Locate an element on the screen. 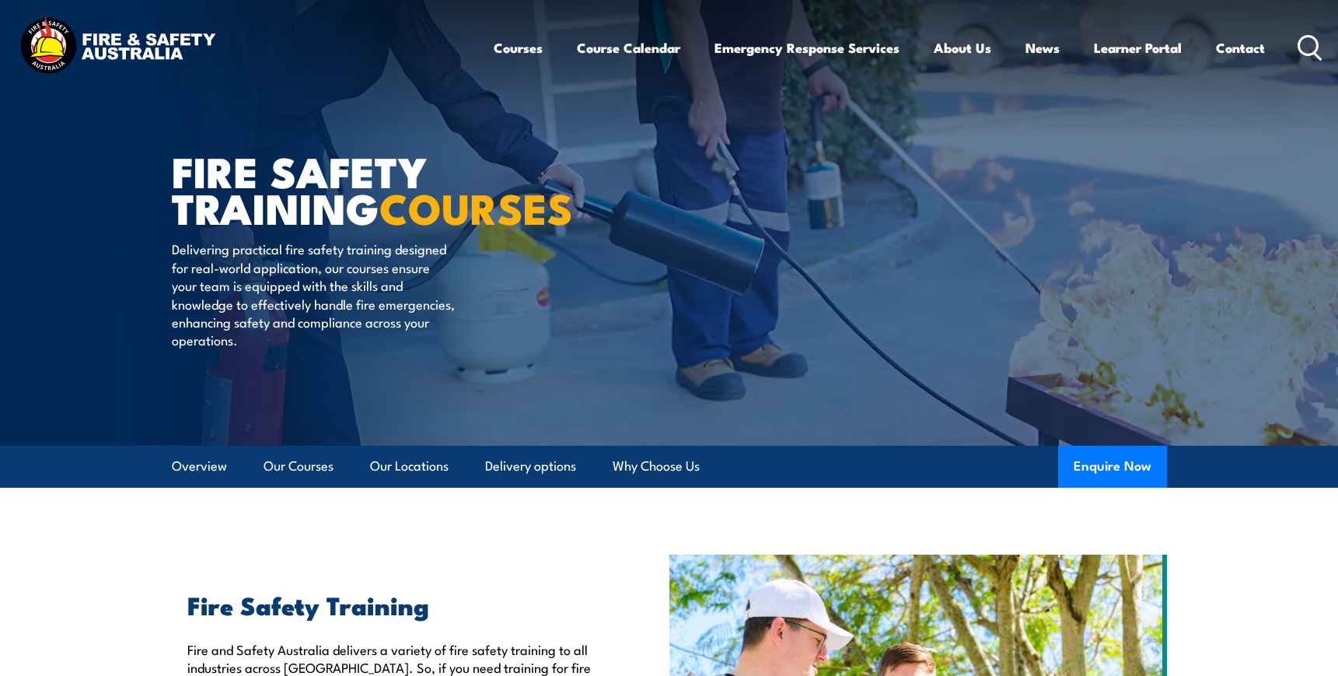 Image resolution: width=1338 pixels, height=676 pixels. a: About Us is located at coordinates (963, 47).